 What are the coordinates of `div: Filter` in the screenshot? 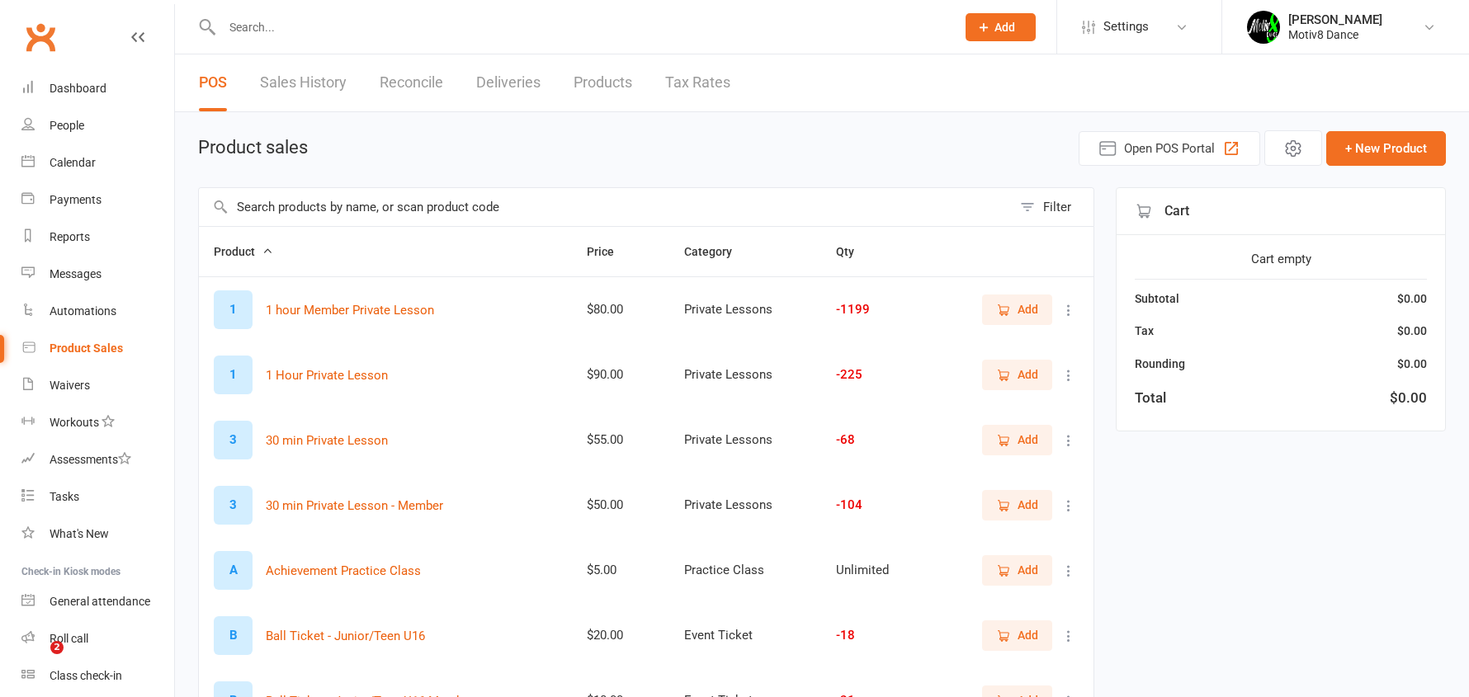 It's located at (1057, 207).